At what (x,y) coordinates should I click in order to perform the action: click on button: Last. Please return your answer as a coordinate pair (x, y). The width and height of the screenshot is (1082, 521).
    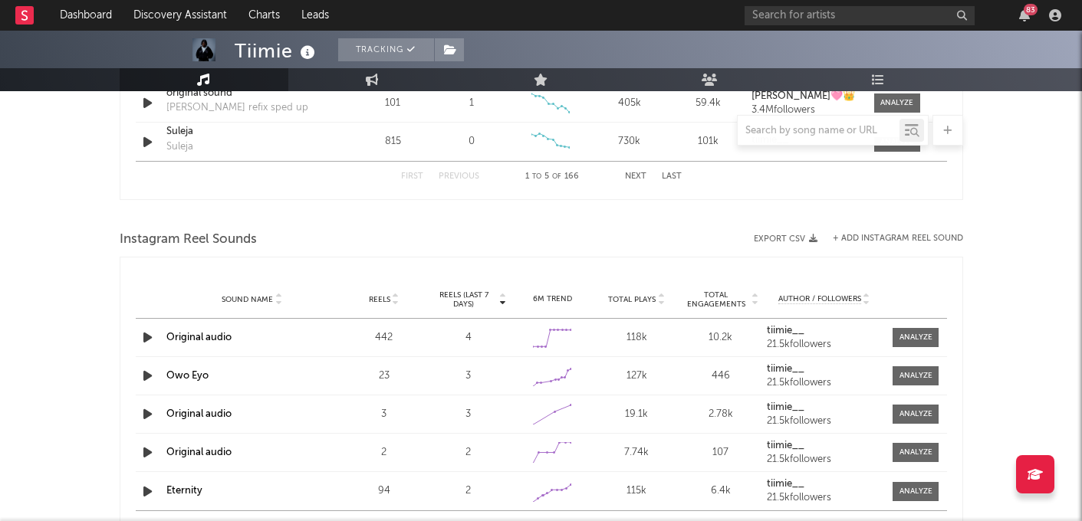
    Looking at the image, I should click on (672, 176).